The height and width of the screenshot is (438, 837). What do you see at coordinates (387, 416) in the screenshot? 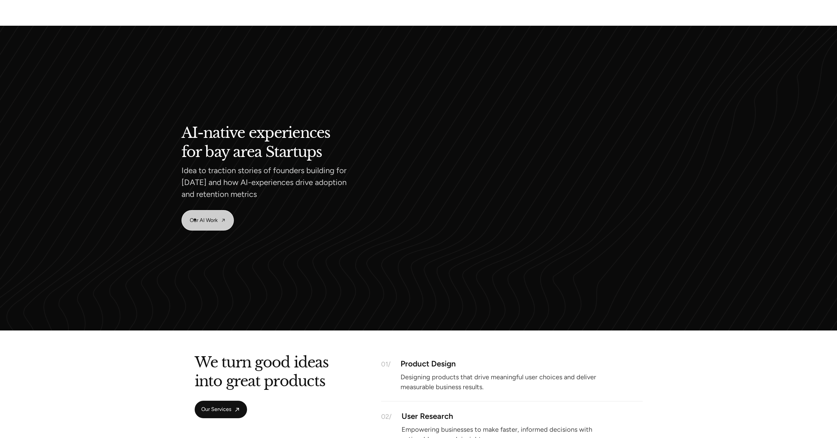
I see `div: 02/` at bounding box center [387, 416].